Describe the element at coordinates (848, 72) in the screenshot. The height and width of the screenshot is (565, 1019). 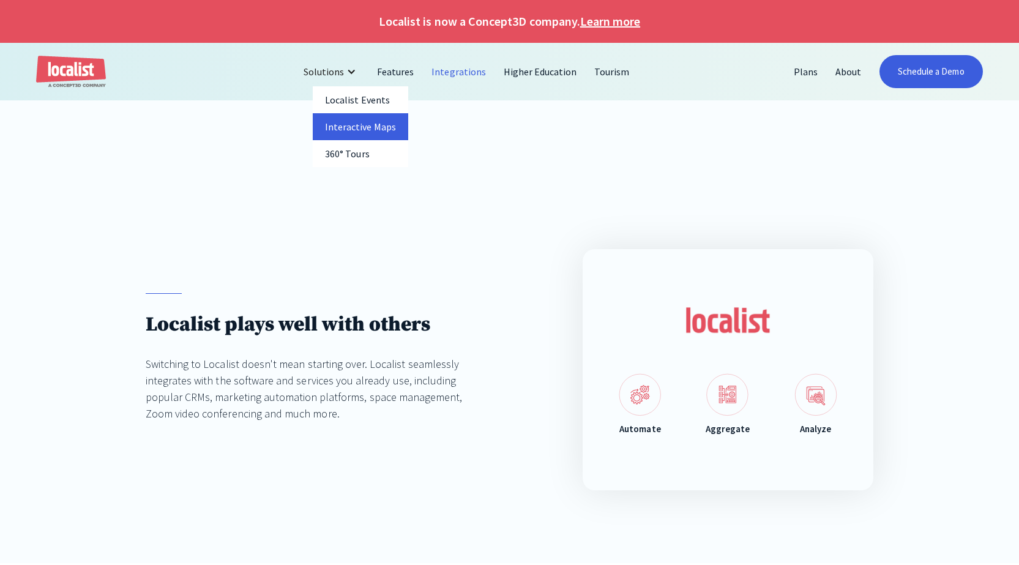
I see `a: About` at that location.